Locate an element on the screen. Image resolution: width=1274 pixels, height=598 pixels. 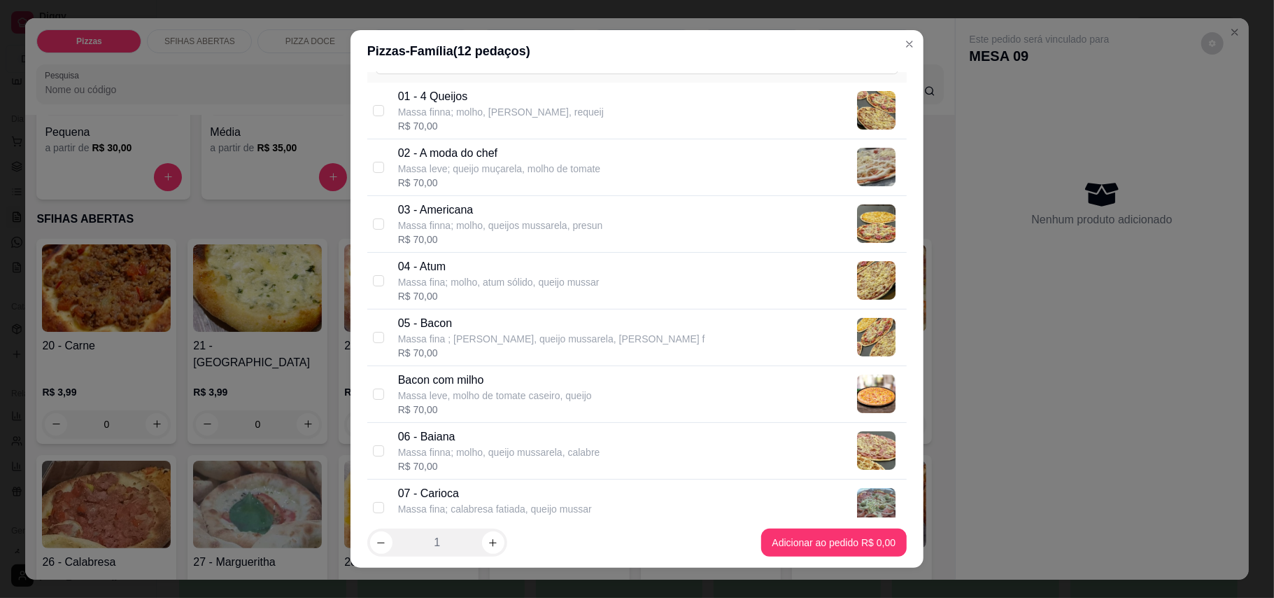
p: Massa leve; queijo muçarela, molho de tomate is located at coordinates (499, 169).